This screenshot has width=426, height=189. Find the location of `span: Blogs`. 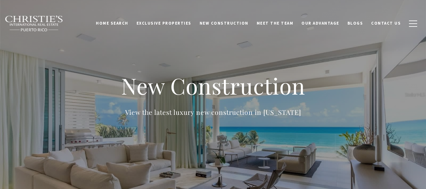

span: Blogs is located at coordinates (355, 23).